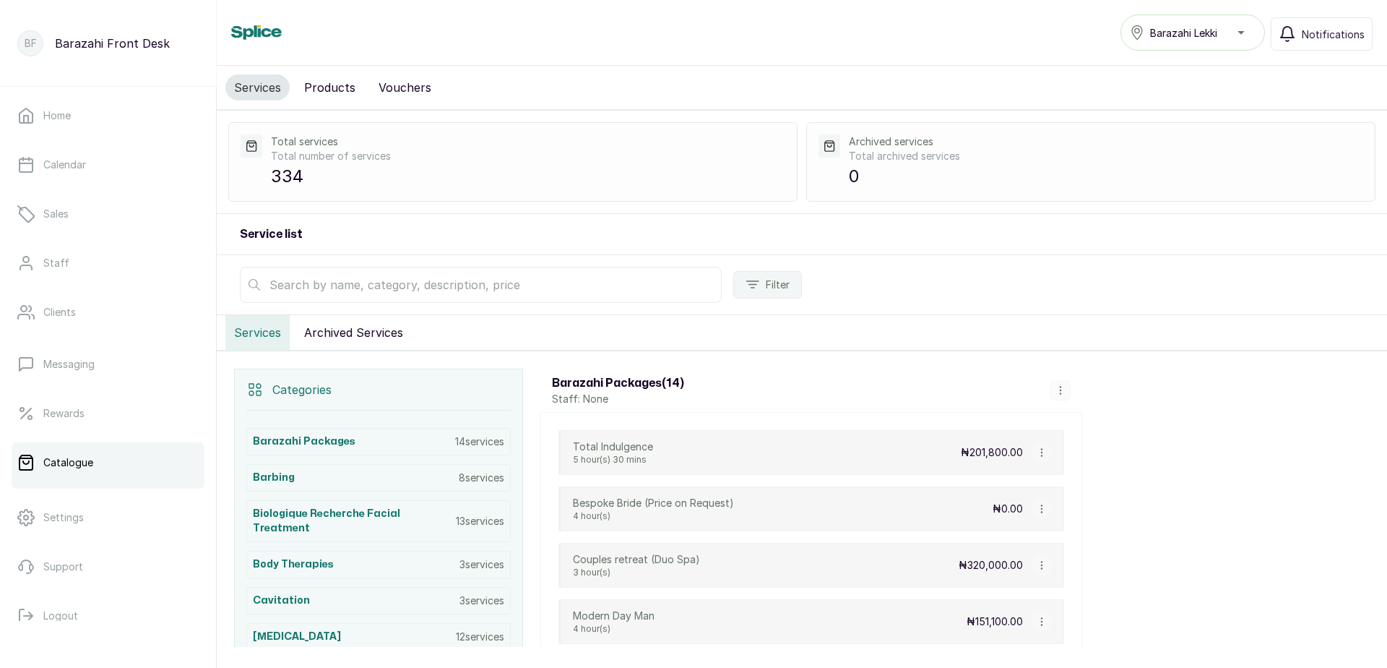 The width and height of the screenshot is (1387, 668). What do you see at coordinates (353, 332) in the screenshot?
I see `button: Archived Services` at bounding box center [353, 332].